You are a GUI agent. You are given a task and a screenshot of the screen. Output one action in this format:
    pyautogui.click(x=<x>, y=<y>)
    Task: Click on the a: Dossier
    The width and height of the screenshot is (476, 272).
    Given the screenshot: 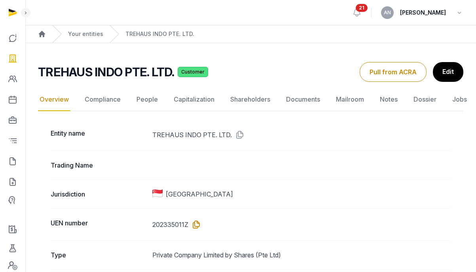 What is the action you would take?
    pyautogui.click(x=425, y=100)
    